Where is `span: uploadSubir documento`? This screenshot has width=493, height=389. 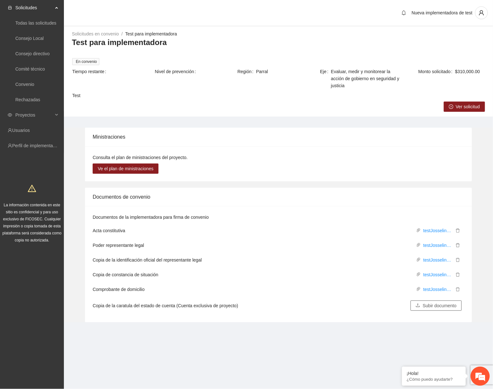
span: uploadSubir documento is located at coordinates (436, 306).